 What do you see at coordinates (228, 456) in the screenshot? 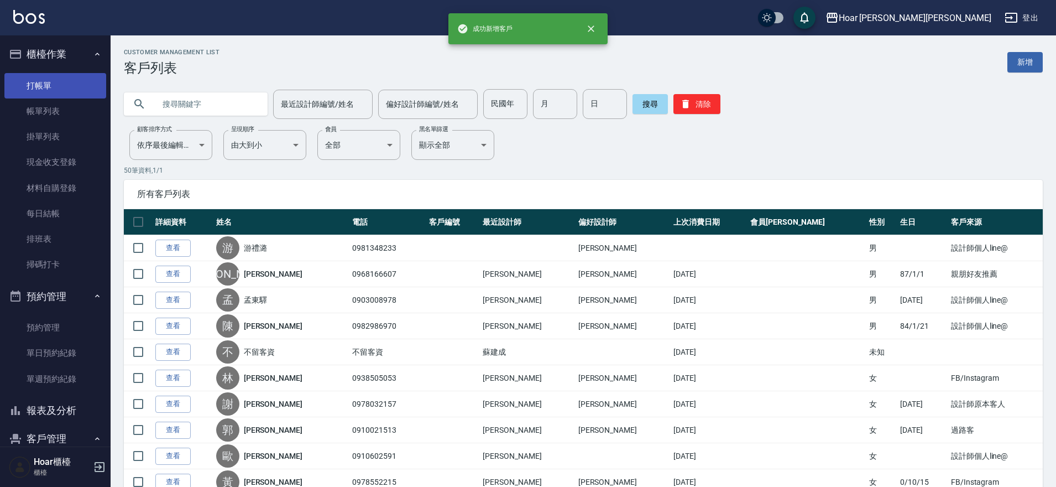
I see `div: 歐` at bounding box center [228, 456].